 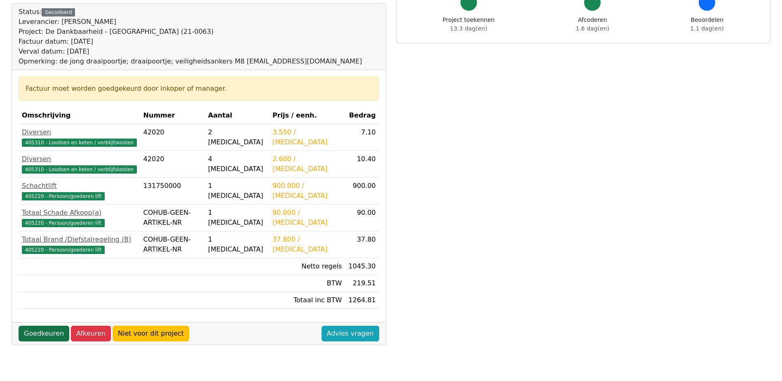 I want to click on td: 10.40, so click(x=362, y=164).